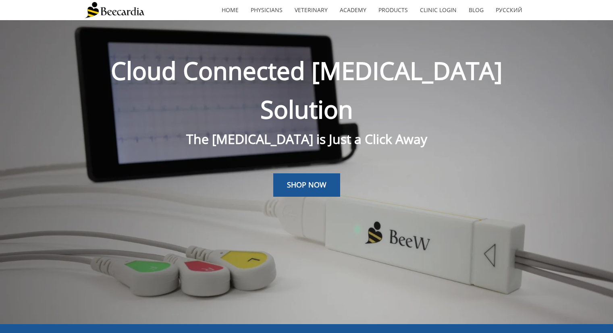 This screenshot has width=613, height=333. I want to click on span: SHOP NOW, so click(307, 185).